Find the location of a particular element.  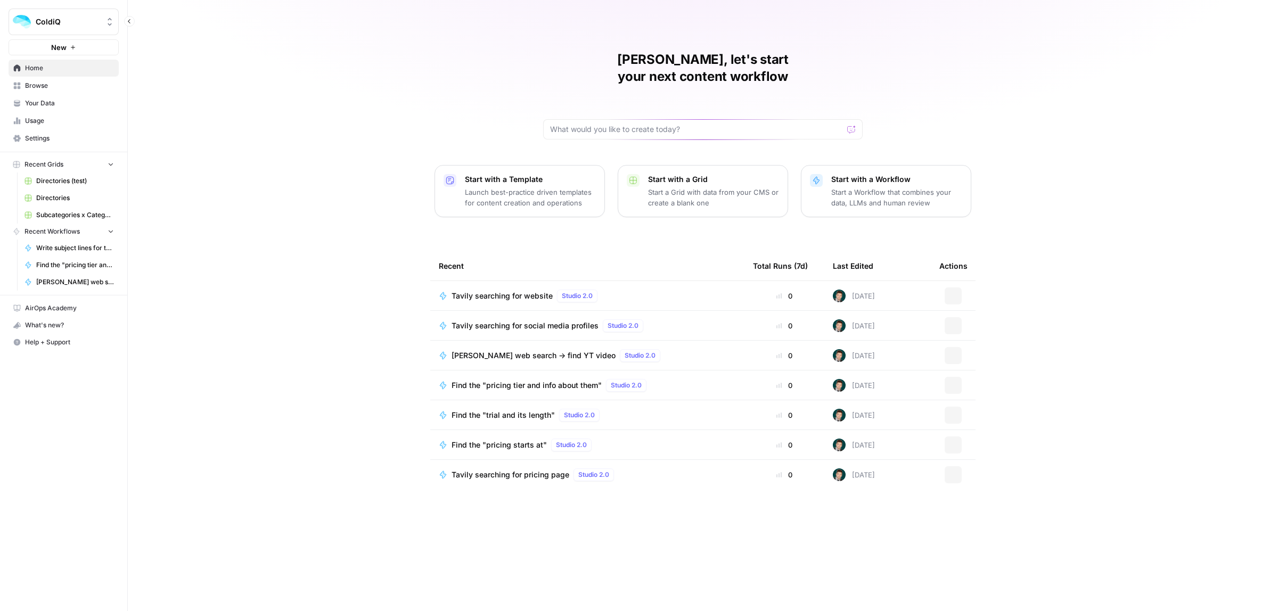

img: ColdiQ Logo is located at coordinates (22, 22).